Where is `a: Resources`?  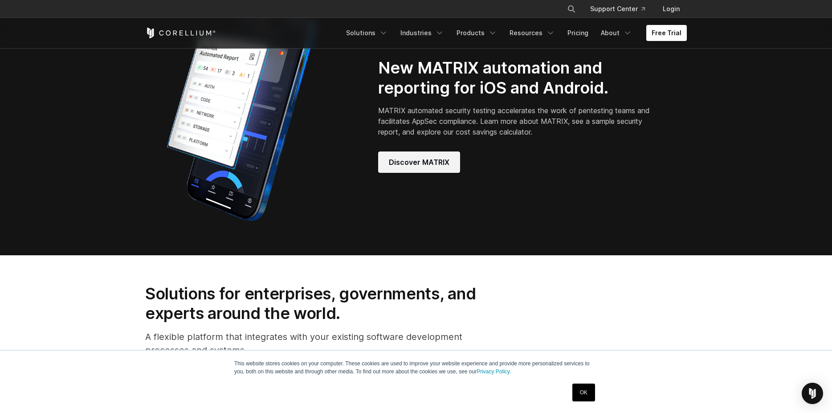
a: Resources is located at coordinates (533, 33).